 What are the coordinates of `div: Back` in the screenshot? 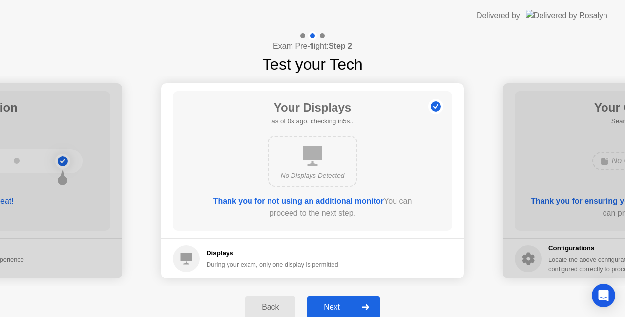 It's located at (270, 308).